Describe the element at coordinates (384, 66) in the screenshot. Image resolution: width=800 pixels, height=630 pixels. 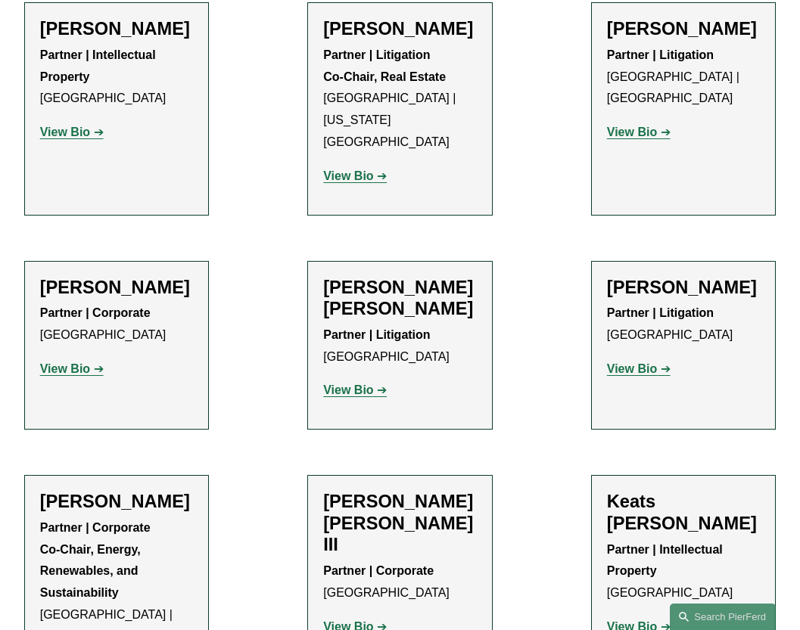
I see `strong: Partner | Litigation Co-Chair, Real Estate` at that location.